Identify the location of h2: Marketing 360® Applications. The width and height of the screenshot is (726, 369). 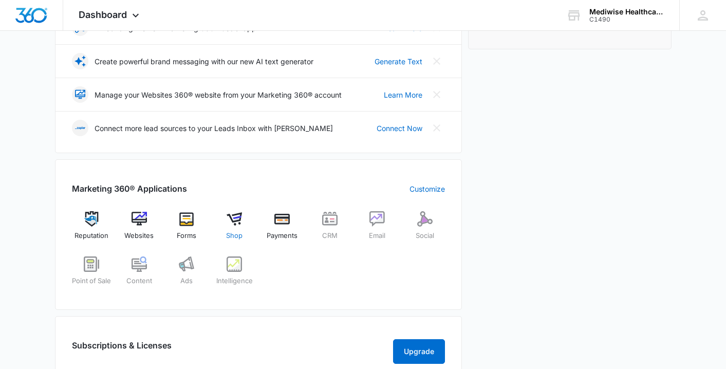
(129, 188).